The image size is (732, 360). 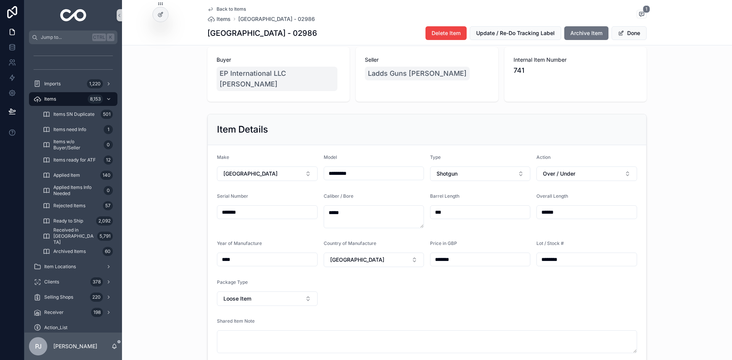 I want to click on span: Serial Number, so click(x=233, y=196).